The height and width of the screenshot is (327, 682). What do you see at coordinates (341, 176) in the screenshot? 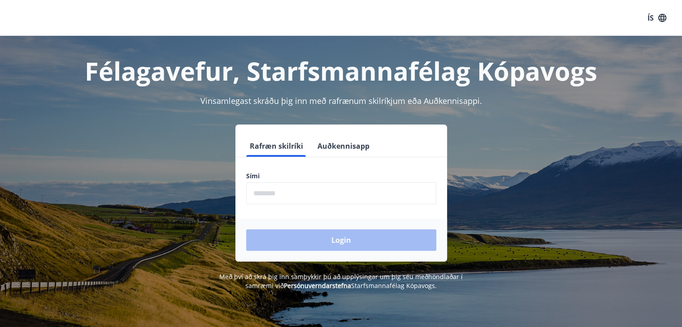
I see `label: Sími` at bounding box center [341, 176].